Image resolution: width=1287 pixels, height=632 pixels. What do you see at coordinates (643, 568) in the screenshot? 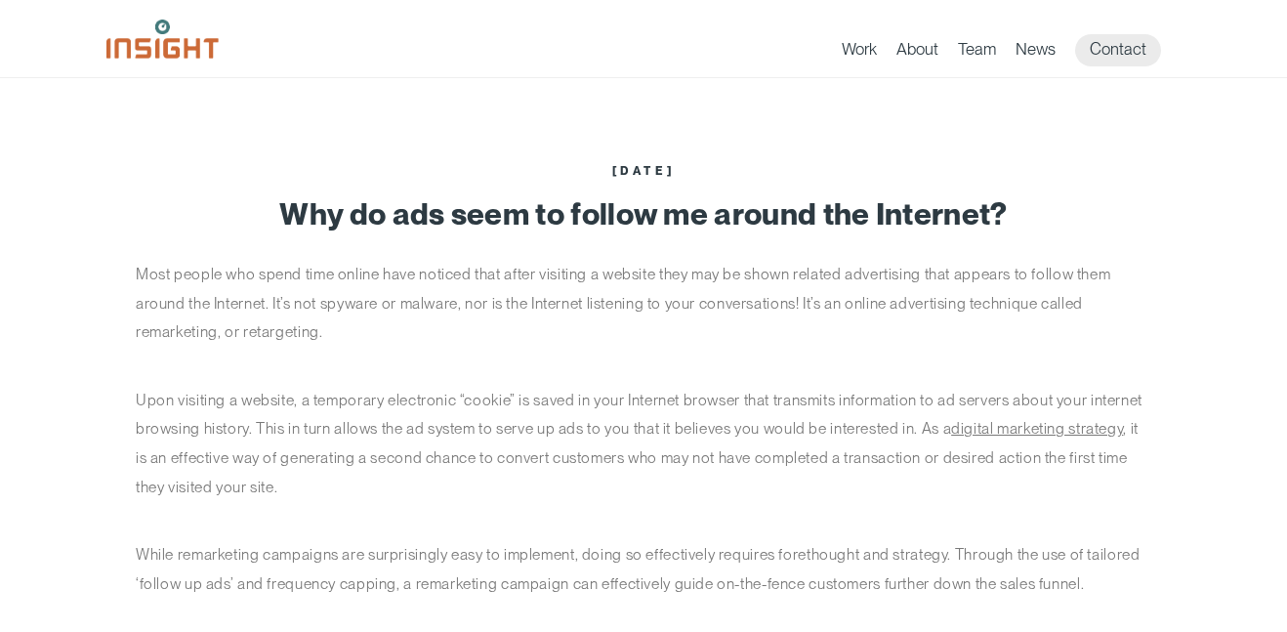
I see `p: While remarketing campaigns are surprisingly easy to implement, doing so effectively requires for...` at bounding box center [643, 568].